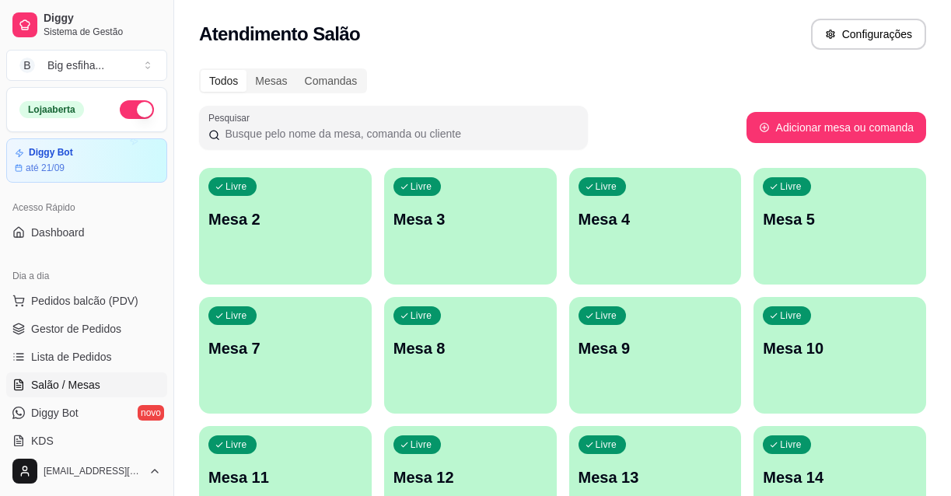 This screenshot has height=496, width=951. Describe the element at coordinates (840, 226) in the screenshot. I see `button: LivreMesa 5` at that location.